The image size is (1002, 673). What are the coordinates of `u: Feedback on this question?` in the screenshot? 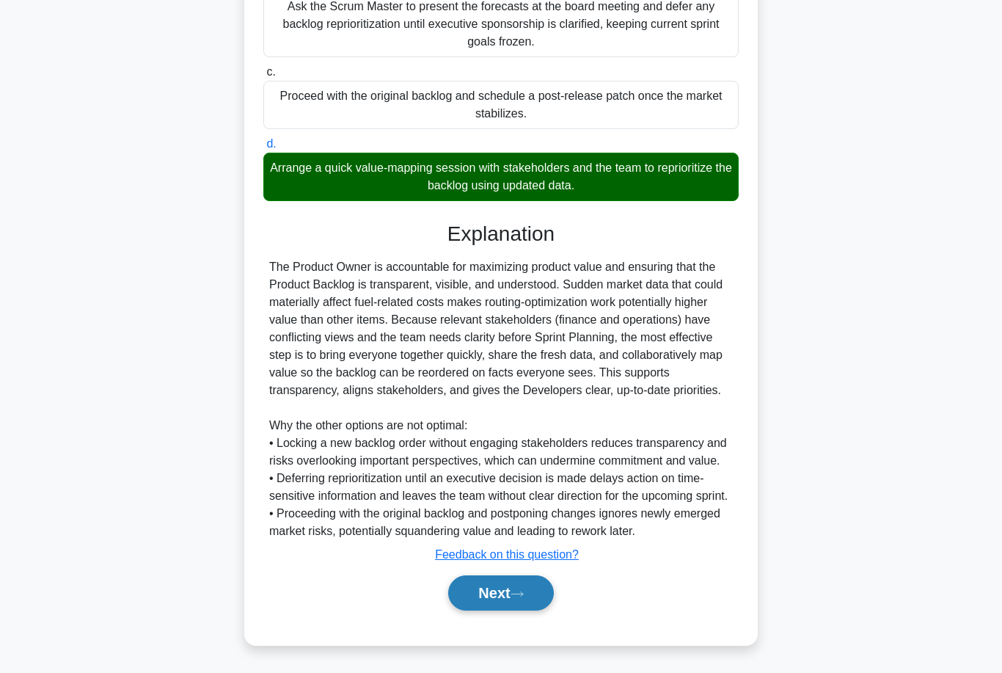 It's located at (507, 554).